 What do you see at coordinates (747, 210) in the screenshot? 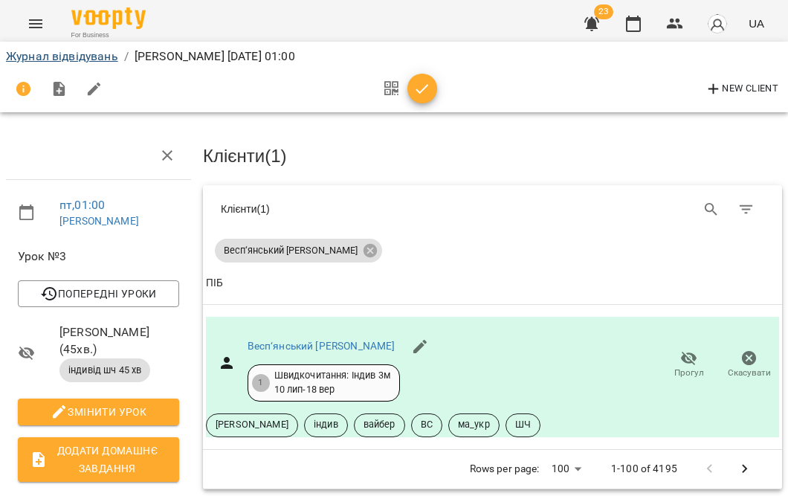
I see `button: Фільтр` at bounding box center [747, 210].